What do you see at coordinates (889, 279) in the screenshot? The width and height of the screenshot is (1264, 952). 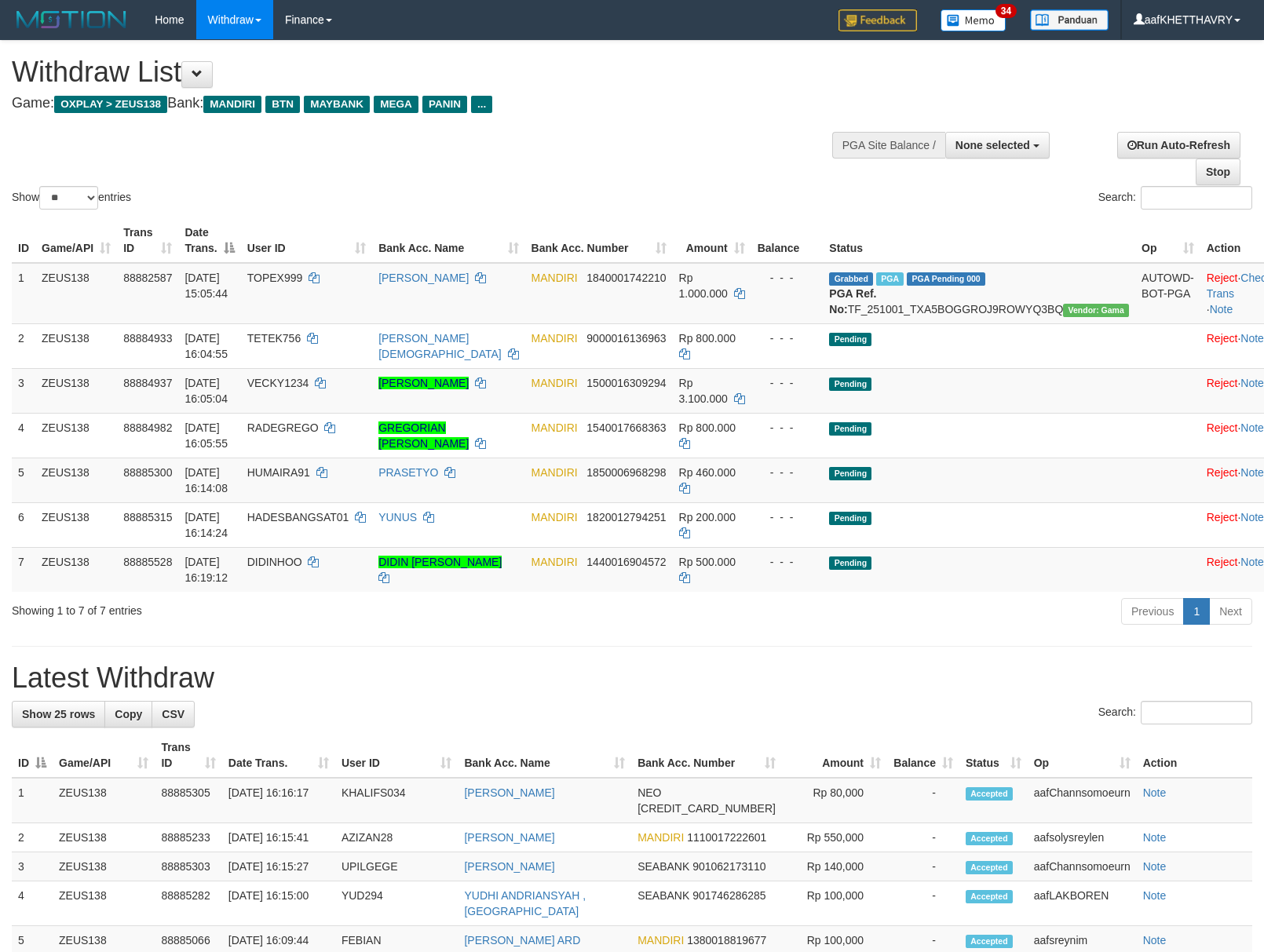 I see `span: Marked by aafnoeunsreypich` at bounding box center [889, 279].